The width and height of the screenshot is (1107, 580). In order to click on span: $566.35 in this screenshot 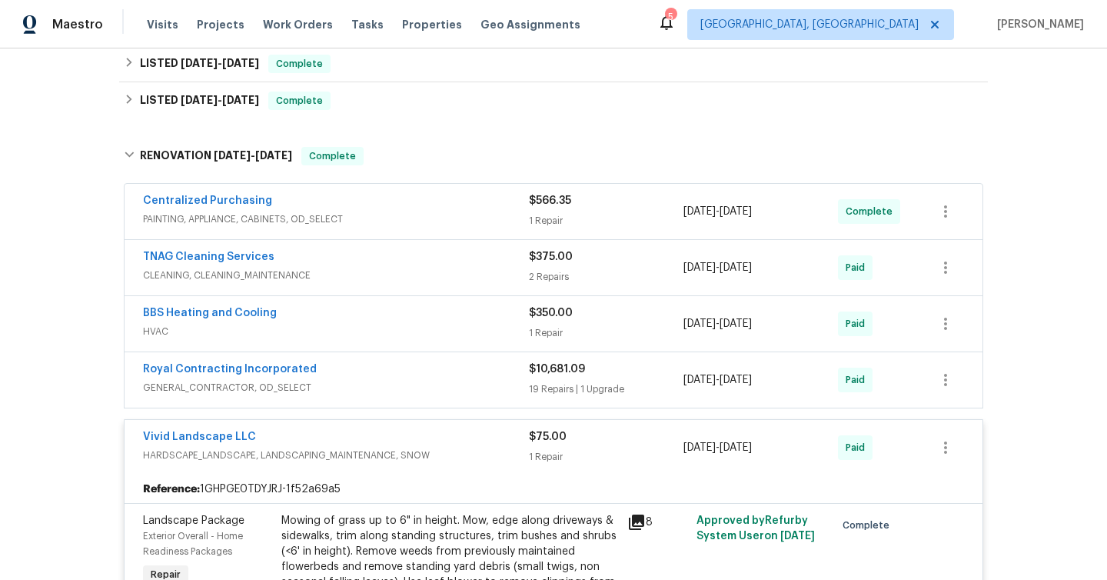, I will do `click(550, 201)`.